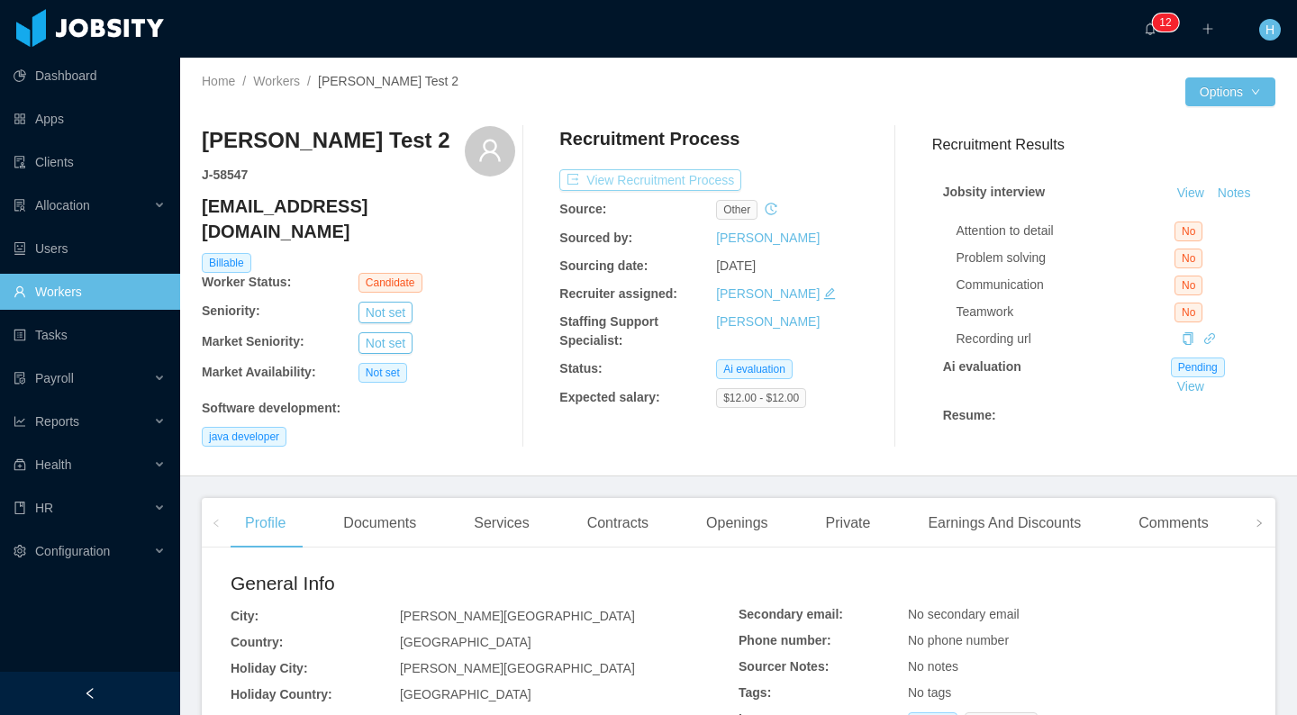  I want to click on b: Software development :, so click(271, 408).